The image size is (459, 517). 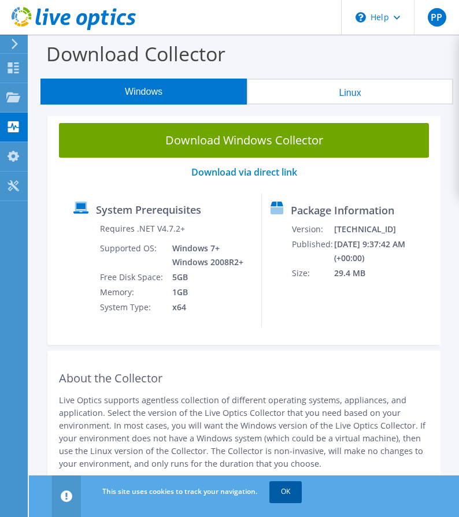 What do you see at coordinates (143, 91) in the screenshot?
I see `button: Windows` at bounding box center [143, 91].